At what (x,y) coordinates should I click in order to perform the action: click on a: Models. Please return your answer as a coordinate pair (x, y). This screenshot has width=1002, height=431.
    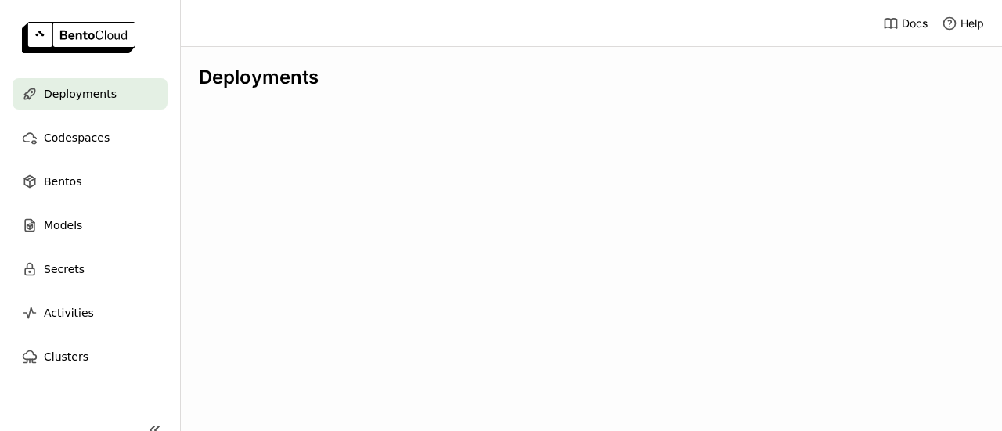
    Looking at the image, I should click on (90, 225).